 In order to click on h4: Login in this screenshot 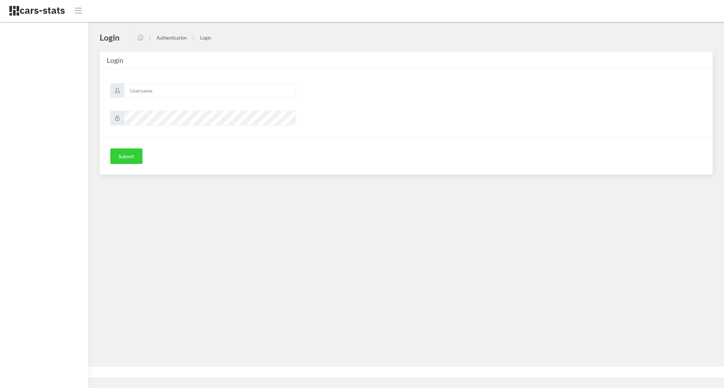, I will do `click(110, 37)`.